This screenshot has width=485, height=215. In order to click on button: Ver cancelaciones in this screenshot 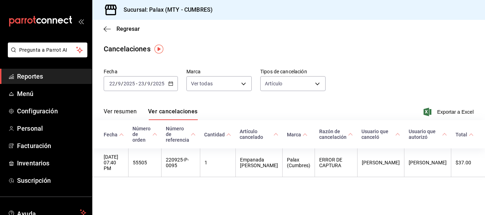, I will do `click(173, 114)`.